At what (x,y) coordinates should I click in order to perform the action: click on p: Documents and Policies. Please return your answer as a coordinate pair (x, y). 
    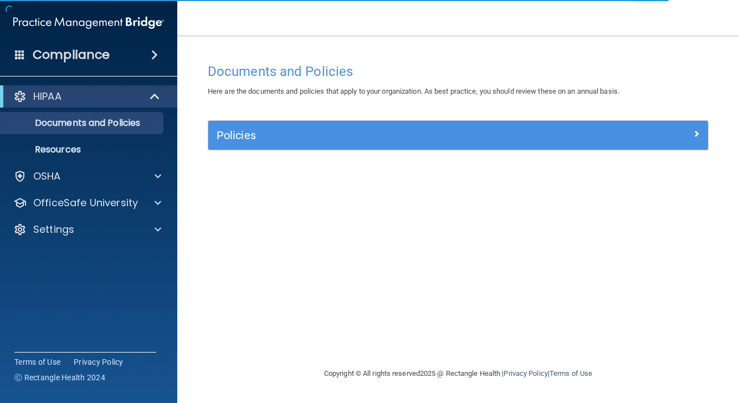
    Looking at the image, I should click on (83, 123).